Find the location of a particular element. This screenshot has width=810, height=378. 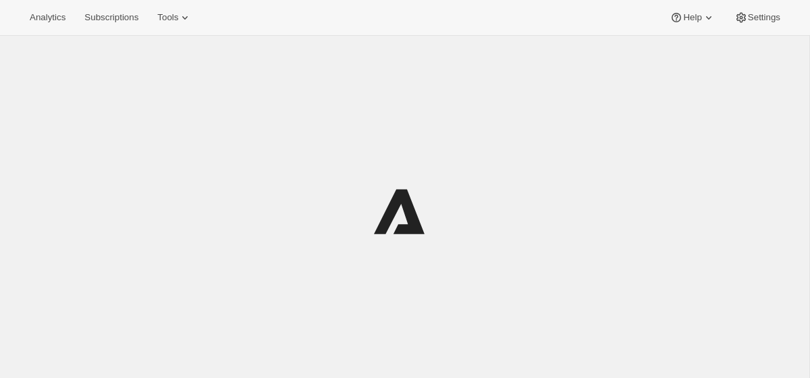

button: Help is located at coordinates (692, 18).